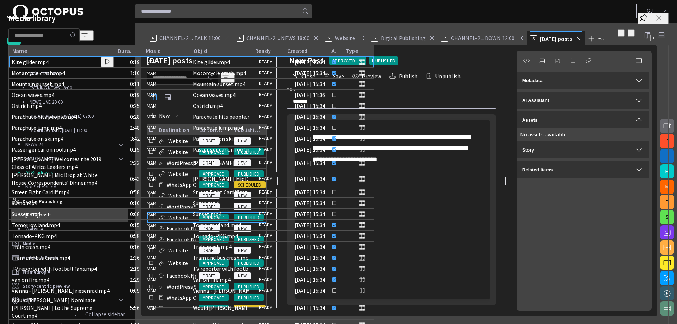 The image size is (677, 324). What do you see at coordinates (135, 308) in the screenshot?
I see `div: 5:56` at bounding box center [135, 308].